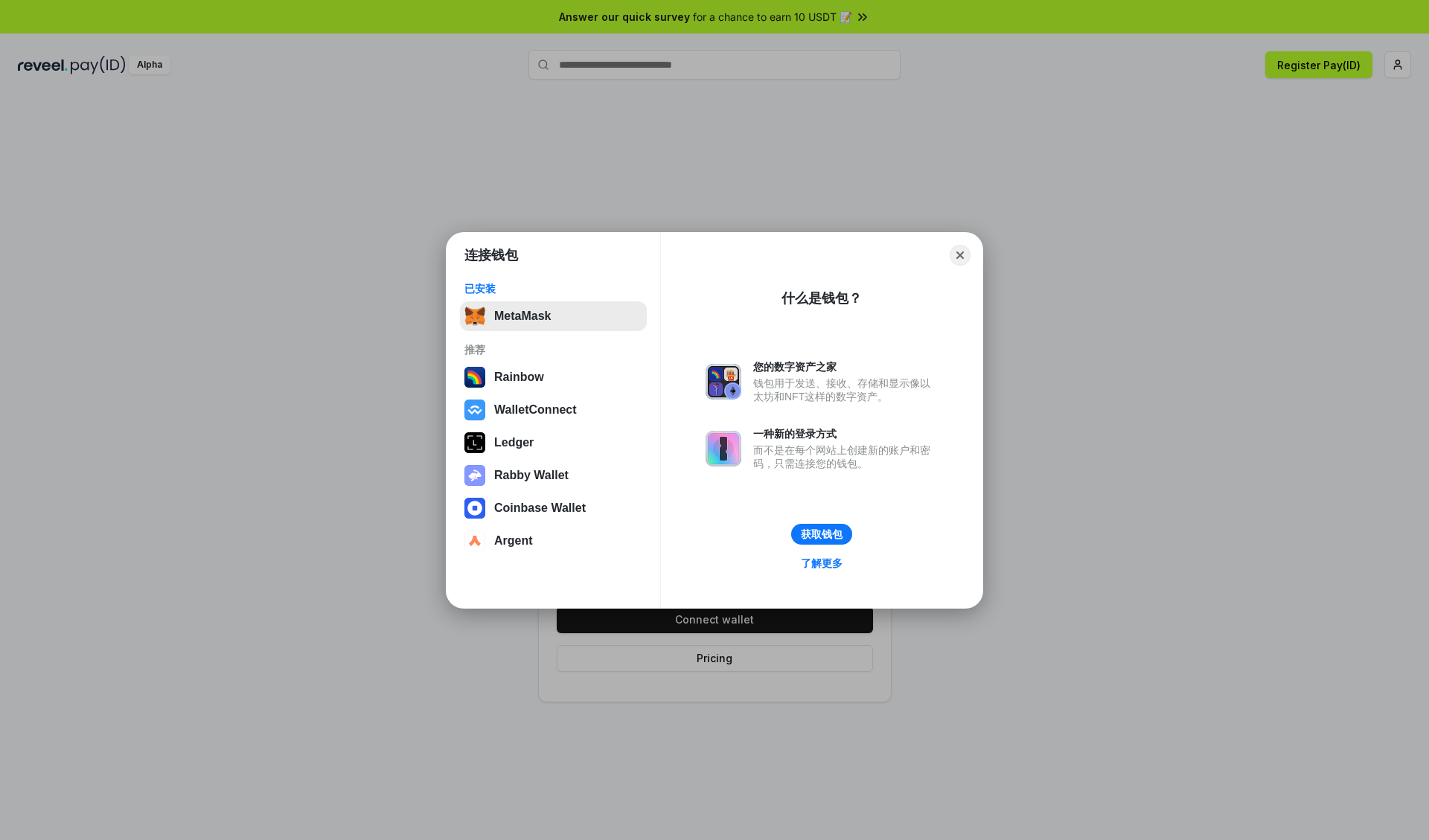 The image size is (1429, 840). I want to click on div: 了解更多, so click(822, 564).